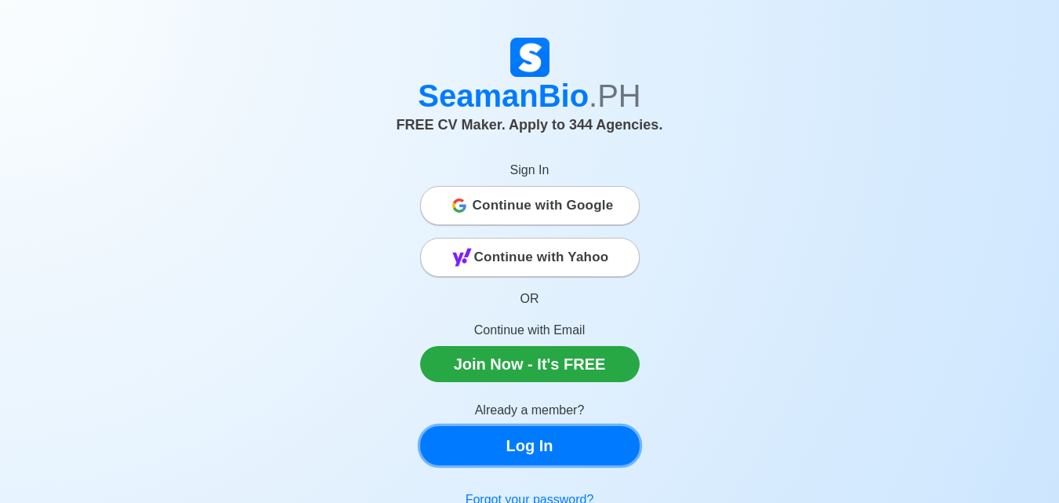 This screenshot has width=1059, height=503. Describe the element at coordinates (530, 57) in the screenshot. I see `img: Logo` at that location.